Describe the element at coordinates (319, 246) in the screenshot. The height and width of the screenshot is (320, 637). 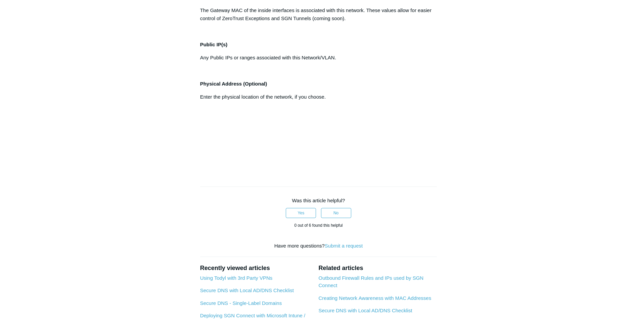
I see `div: Have more questions?` at that location.